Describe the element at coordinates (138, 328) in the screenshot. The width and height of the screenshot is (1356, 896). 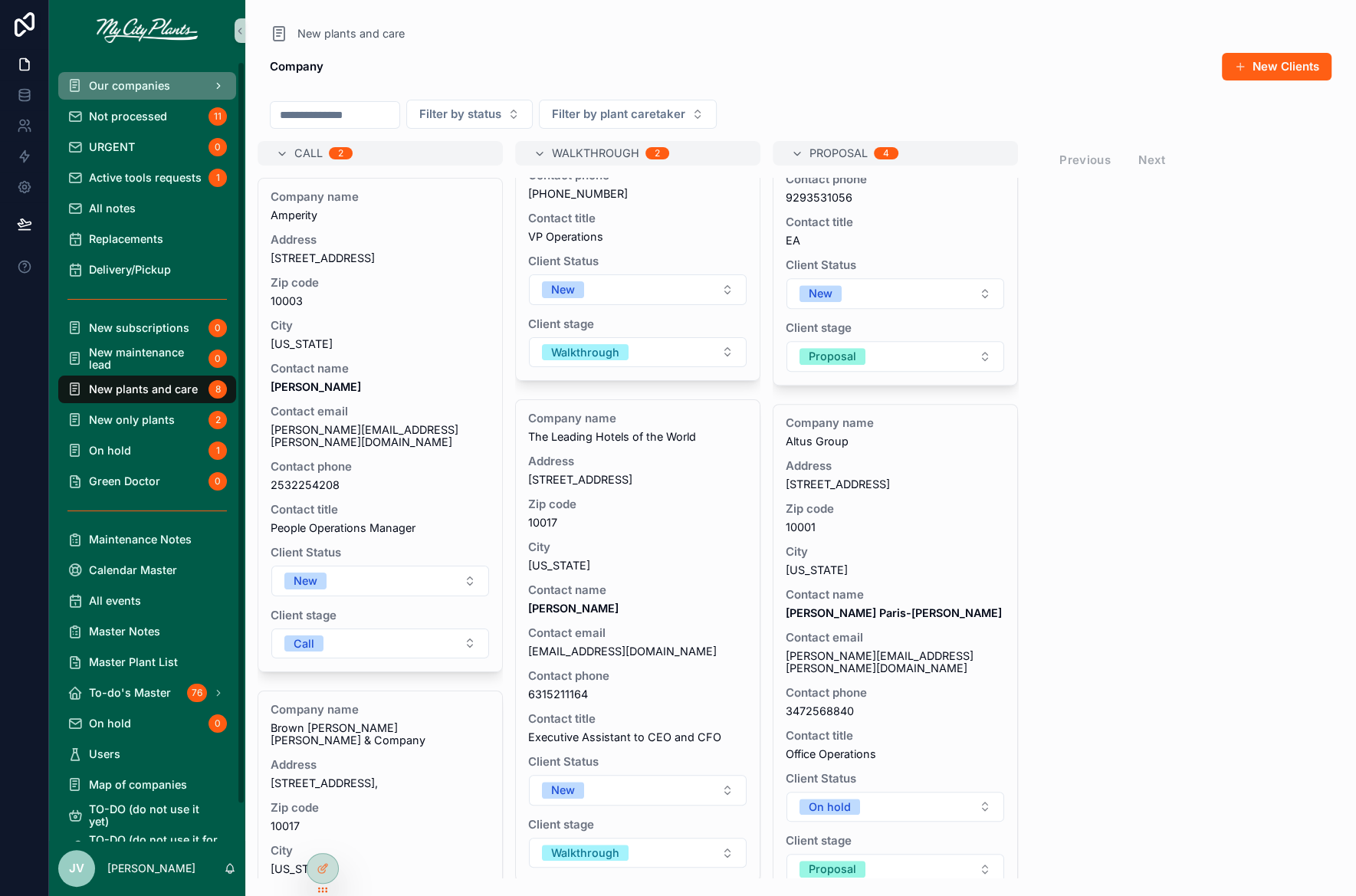
I see `span: New subscriptions` at that location.